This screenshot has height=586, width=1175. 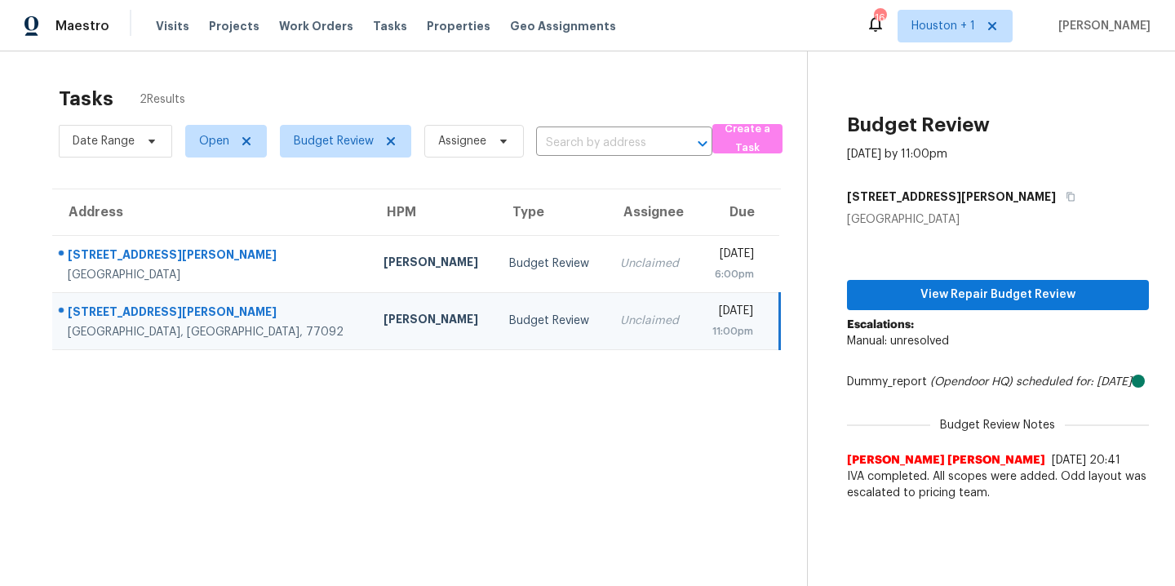 What do you see at coordinates (918, 125) in the screenshot?
I see `h2: Budget Review` at bounding box center [918, 125].